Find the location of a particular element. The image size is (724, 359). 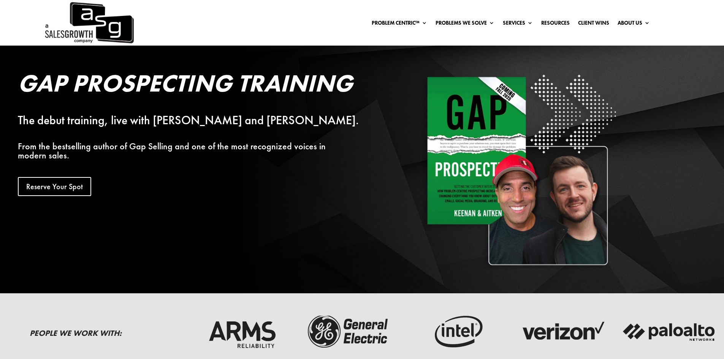

a: About Us is located at coordinates (634, 24).